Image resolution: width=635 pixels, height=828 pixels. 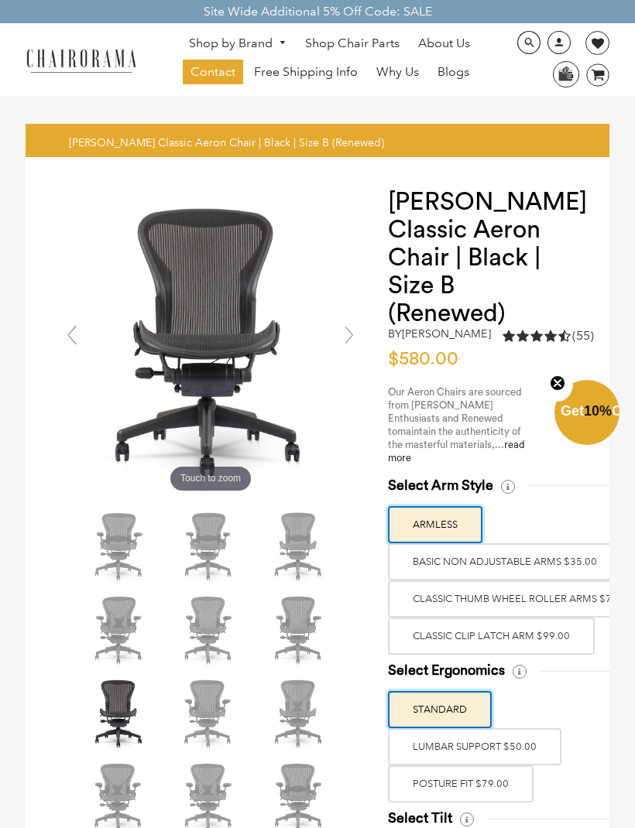 What do you see at coordinates (420, 818) in the screenshot?
I see `span: Select Tilt` at bounding box center [420, 818].